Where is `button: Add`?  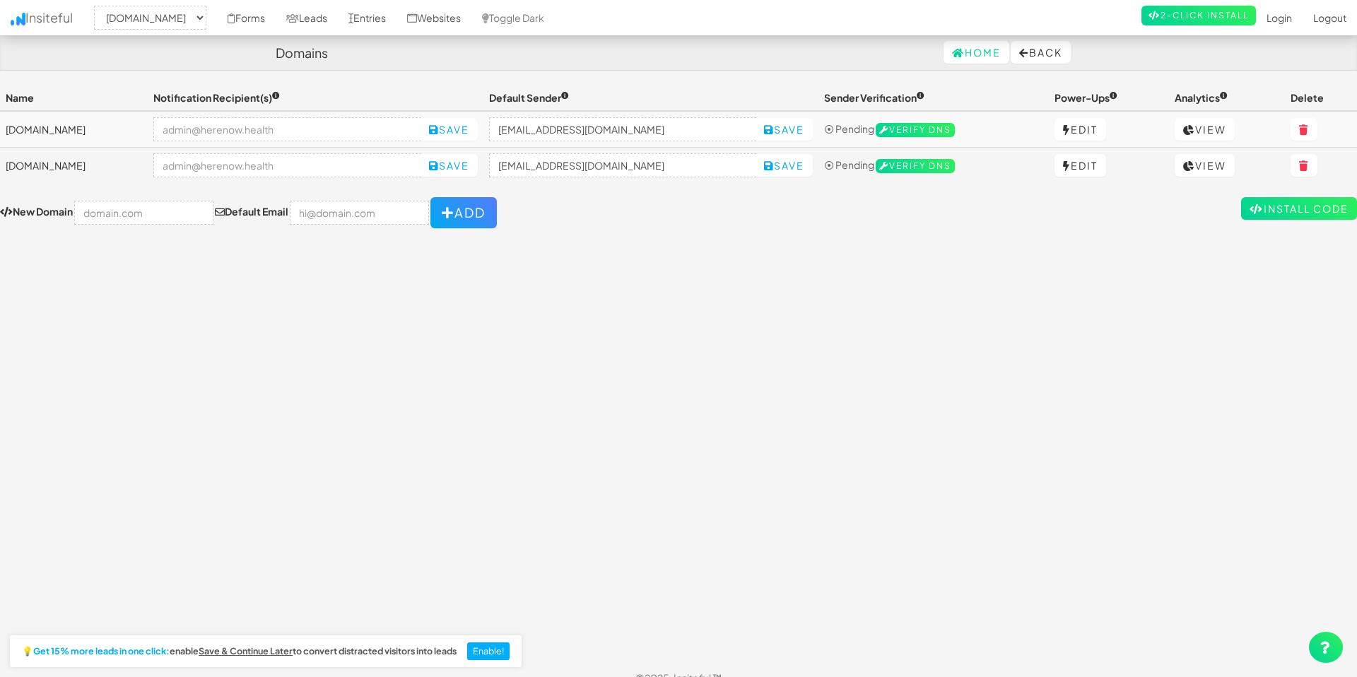
button: Add is located at coordinates (464, 213).